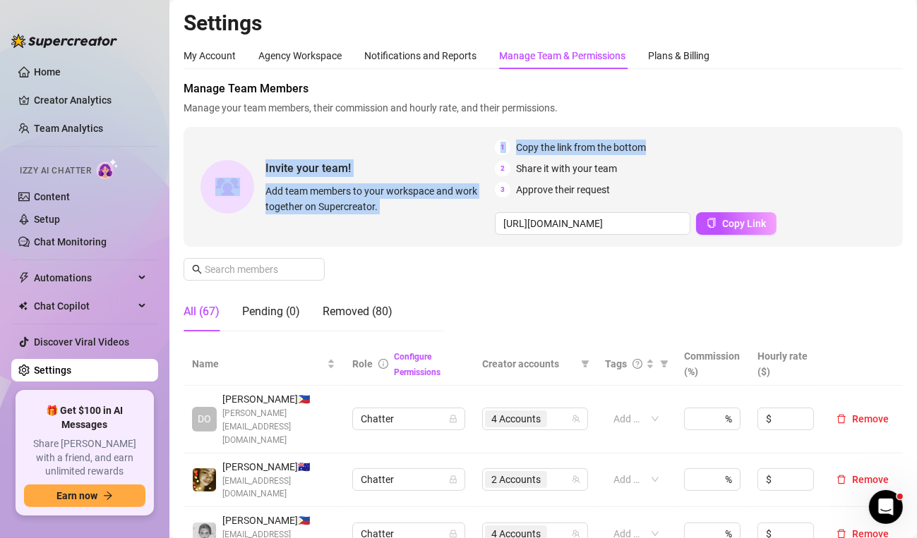  What do you see at coordinates (362, 364) in the screenshot?
I see `span: Role` at bounding box center [362, 364].